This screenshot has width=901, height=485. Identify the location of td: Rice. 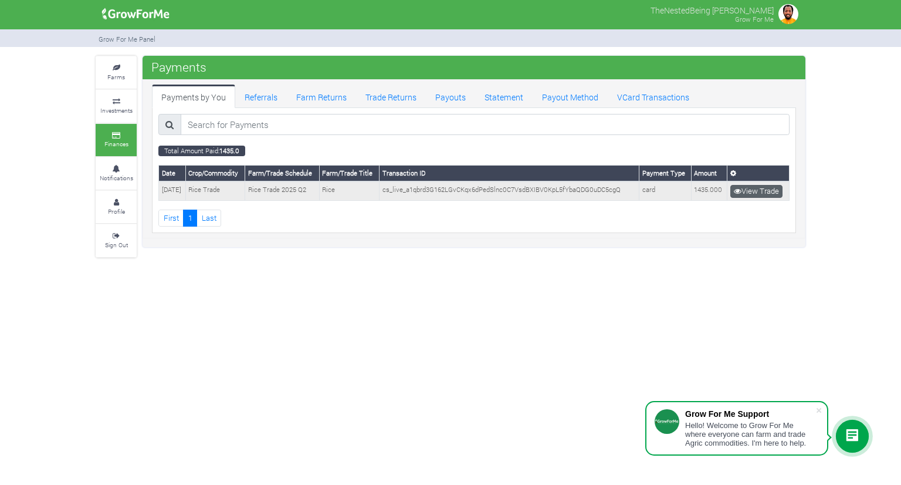
(349, 191).